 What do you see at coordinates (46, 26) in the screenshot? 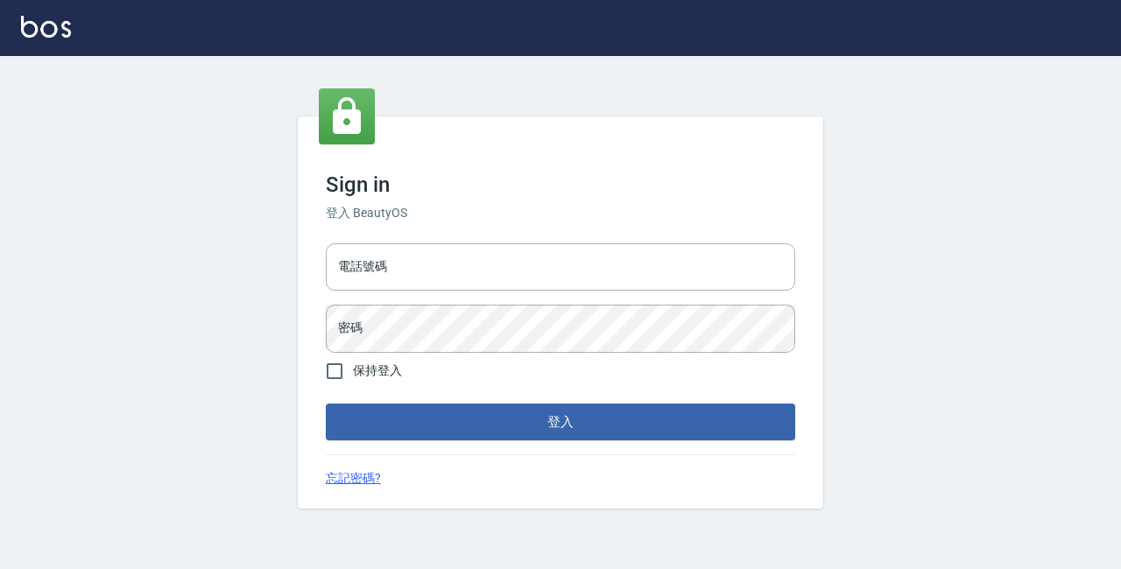
I see `img: Logo` at bounding box center [46, 26].